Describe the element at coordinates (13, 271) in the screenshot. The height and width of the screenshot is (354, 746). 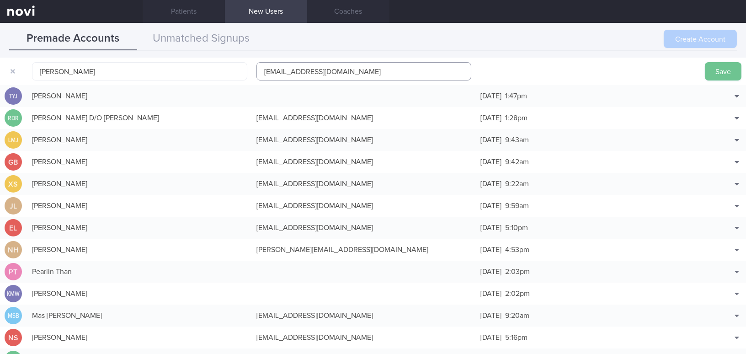
I see `div: PT` at that location.